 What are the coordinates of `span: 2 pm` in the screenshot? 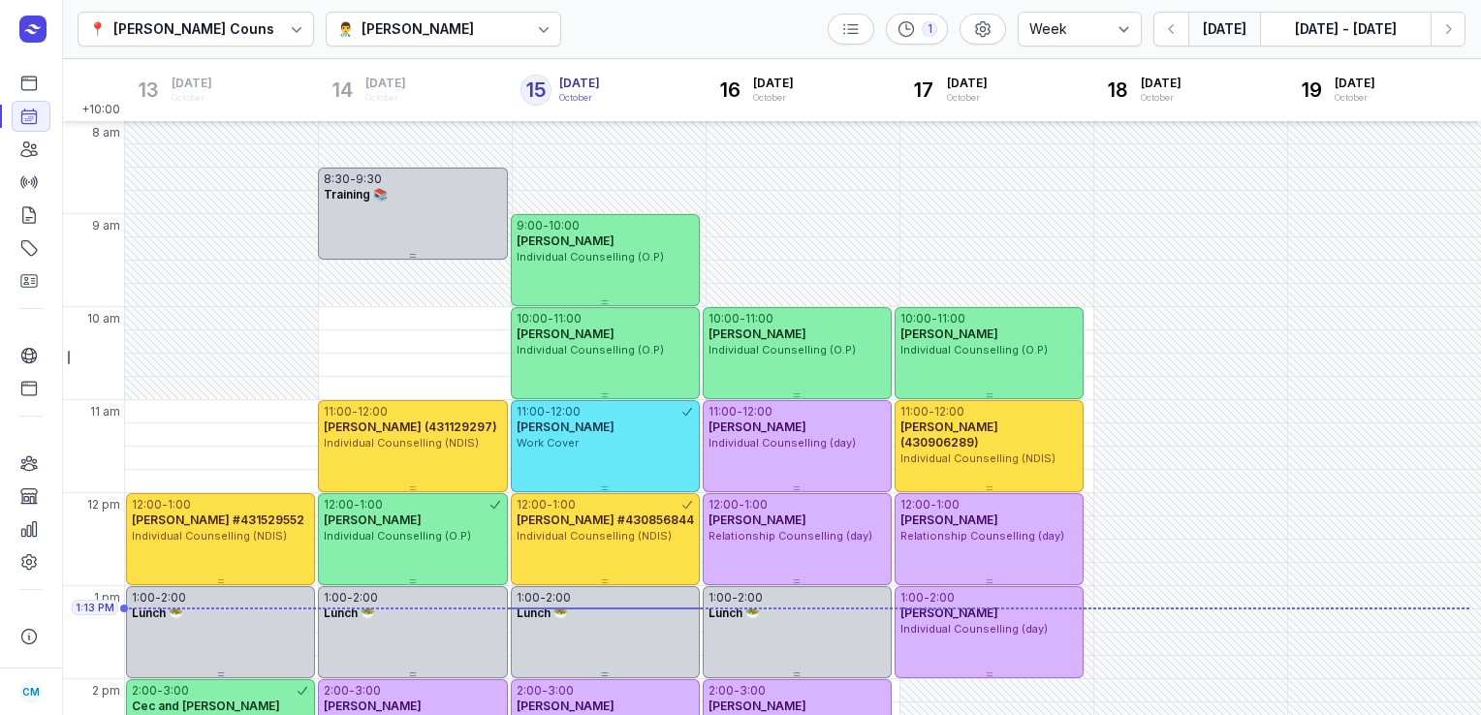 It's located at (106, 691).